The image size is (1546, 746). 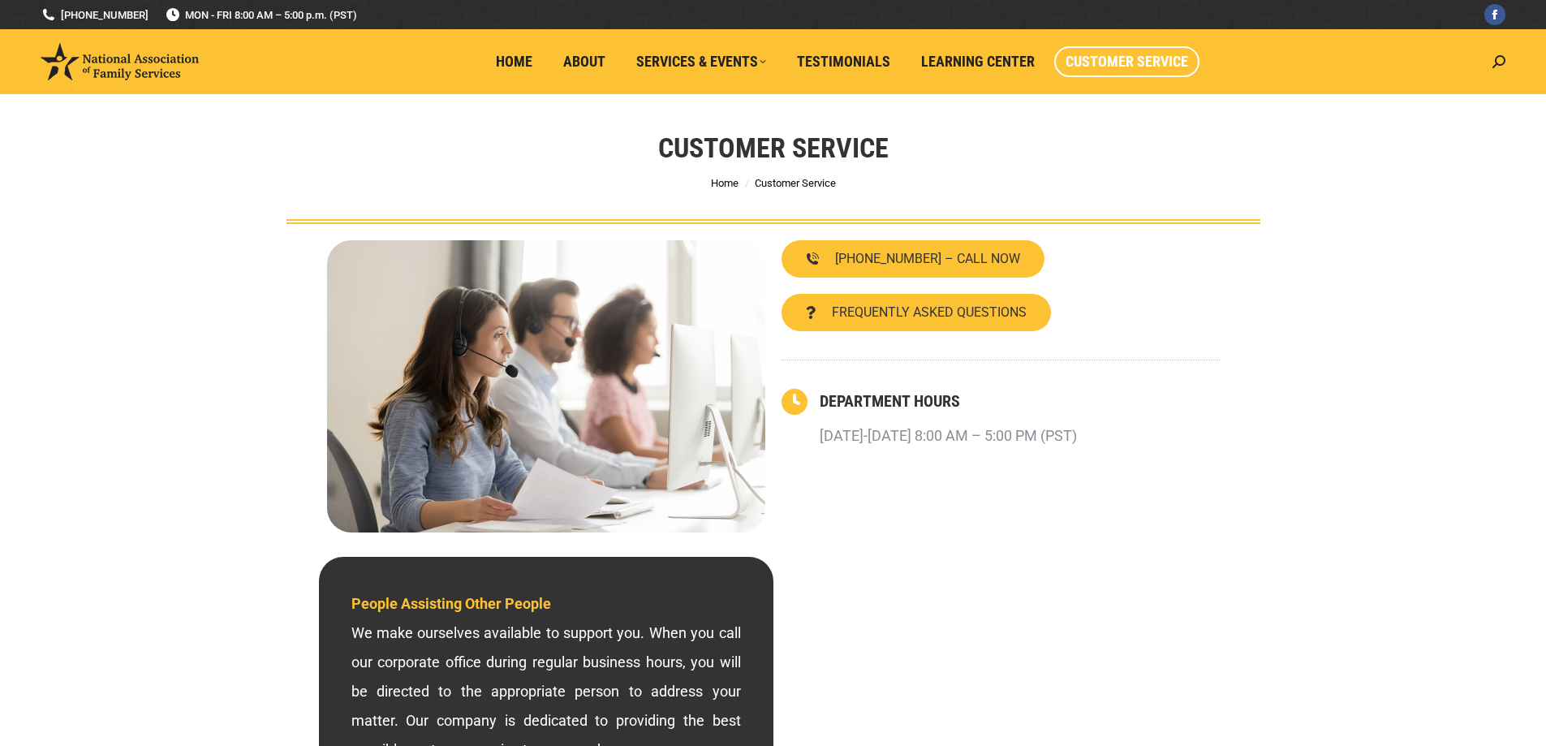 What do you see at coordinates (119, 62) in the screenshot?
I see `img: National Association of Family Services` at bounding box center [119, 62].